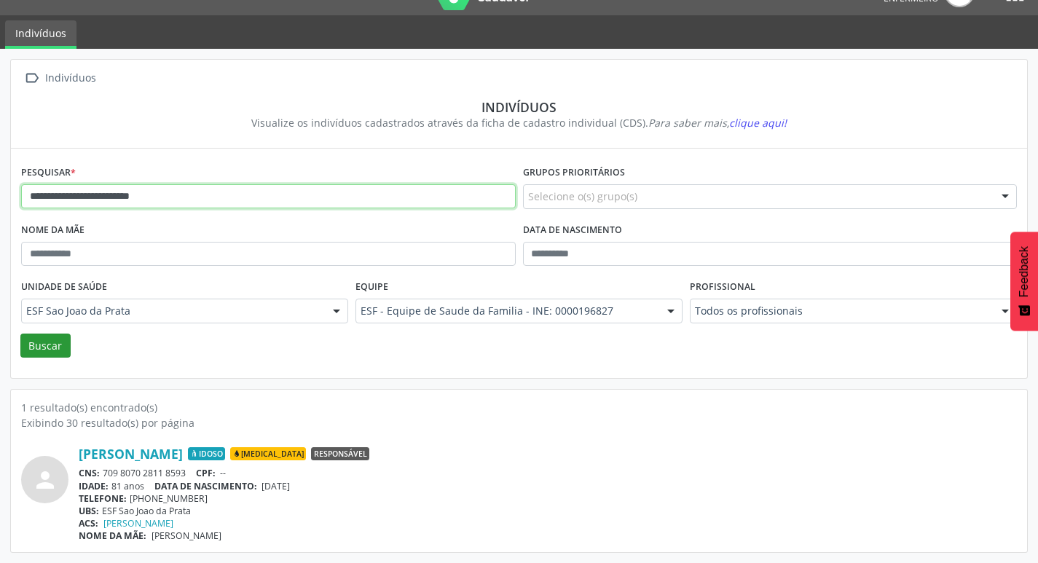 This screenshot has height=563, width=1038. I want to click on label: Profissional, so click(723, 287).